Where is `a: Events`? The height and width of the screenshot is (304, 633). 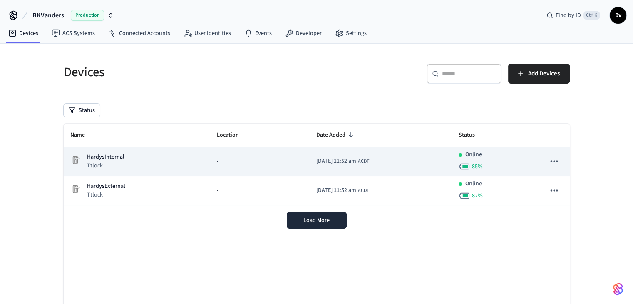 a: Events is located at coordinates (258, 33).